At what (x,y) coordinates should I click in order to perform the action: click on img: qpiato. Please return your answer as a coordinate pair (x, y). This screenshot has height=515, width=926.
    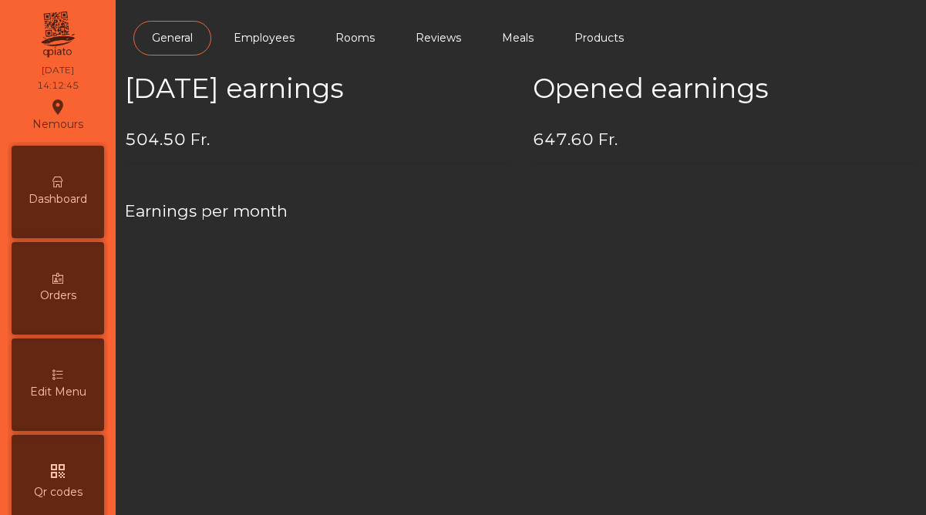
    Looking at the image, I should click on (57, 35).